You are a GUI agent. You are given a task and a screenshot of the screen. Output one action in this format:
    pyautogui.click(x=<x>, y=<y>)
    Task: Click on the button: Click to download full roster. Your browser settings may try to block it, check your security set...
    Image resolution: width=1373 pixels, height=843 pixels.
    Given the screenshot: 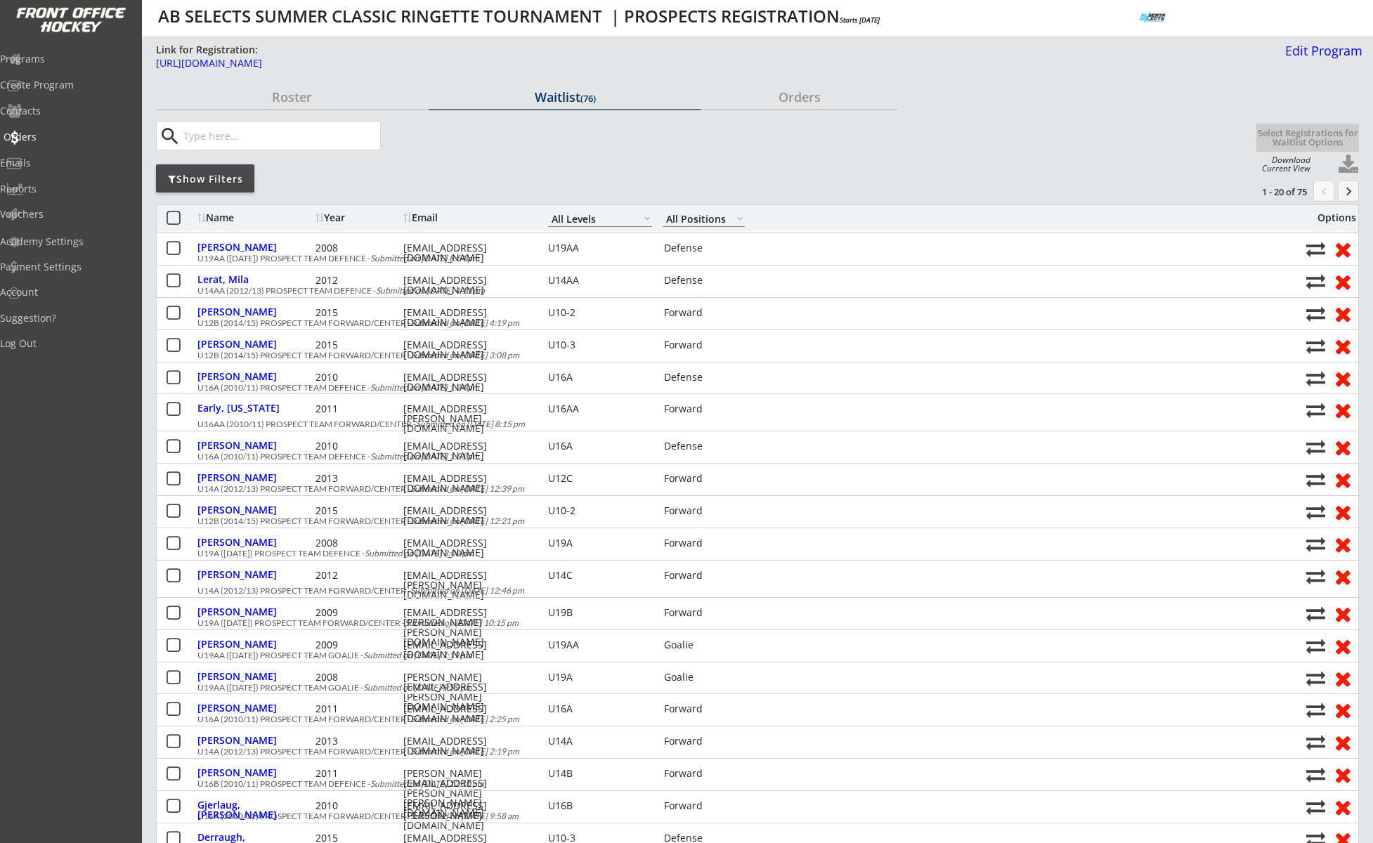 What is the action you would take?
    pyautogui.click(x=1349, y=165)
    